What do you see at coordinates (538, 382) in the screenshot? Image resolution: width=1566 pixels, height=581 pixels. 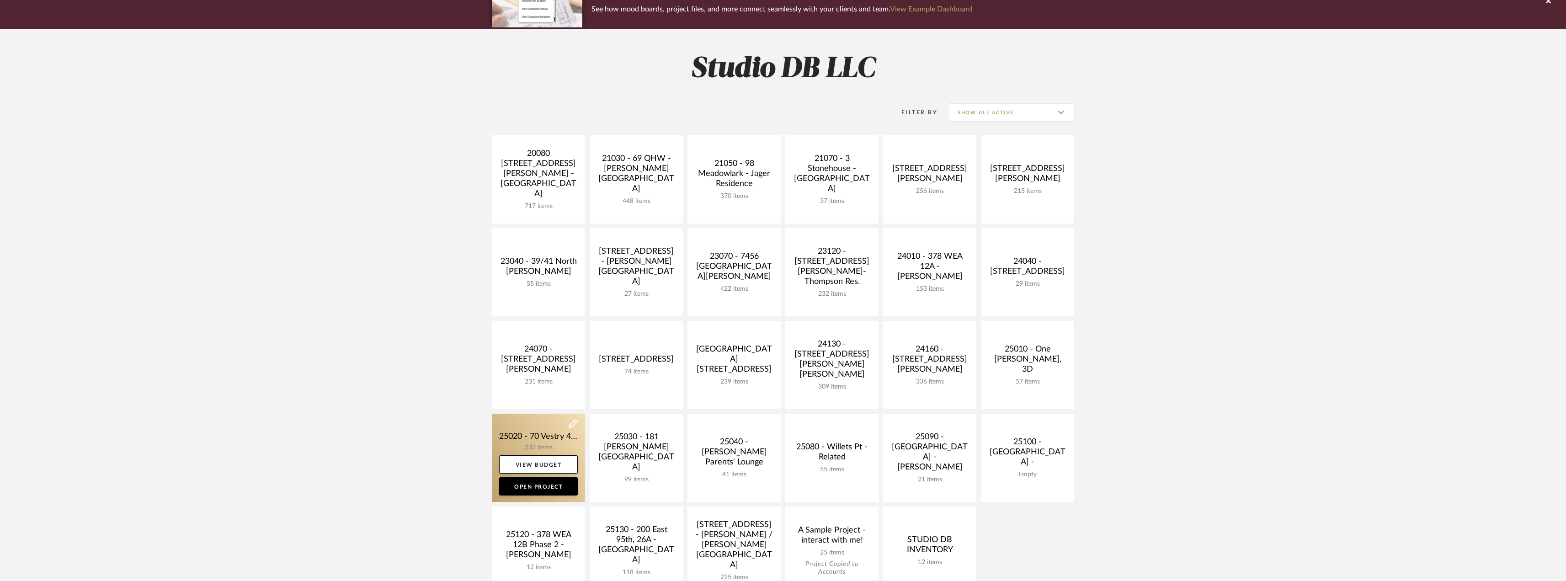 I see `div: 231 items` at bounding box center [538, 382].